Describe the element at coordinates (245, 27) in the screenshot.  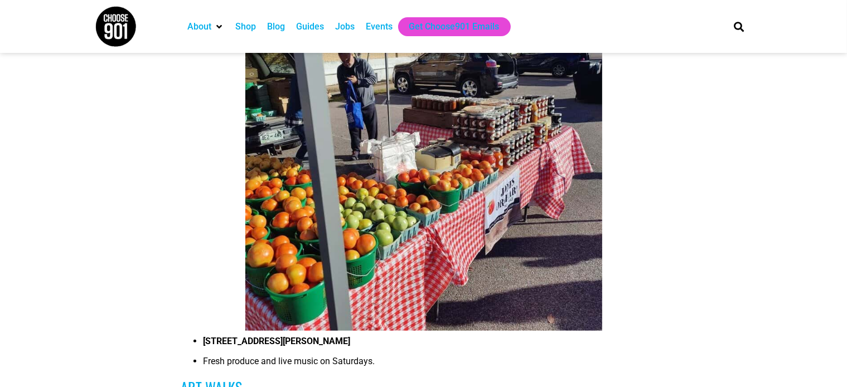
I see `a: Shop` at that location.